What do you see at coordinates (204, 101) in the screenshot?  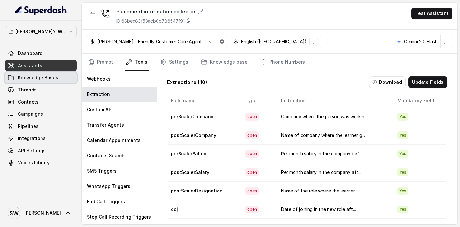 I see `th: Field name` at bounding box center [204, 101].